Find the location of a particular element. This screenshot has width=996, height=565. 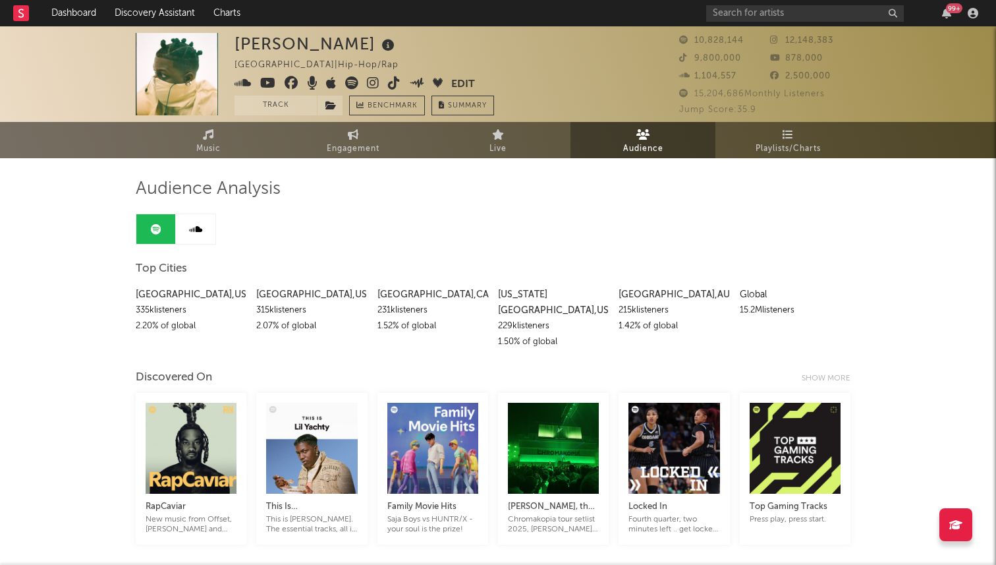

a: Live is located at coordinates (498, 140).